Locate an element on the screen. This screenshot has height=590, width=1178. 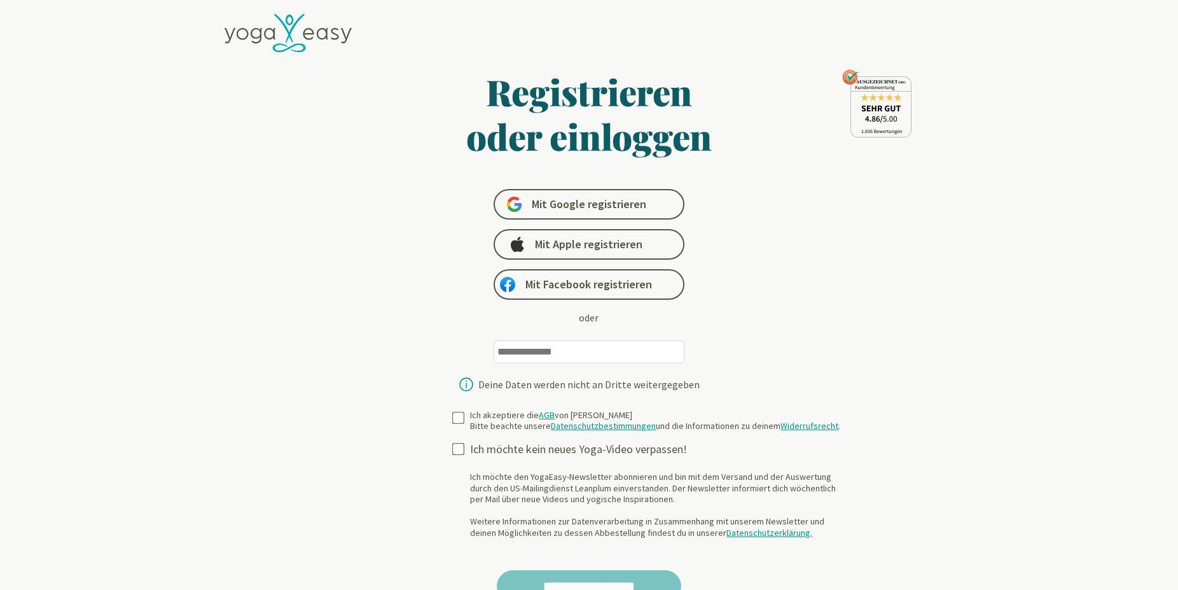
a: Widerrufsrecht is located at coordinates (809, 425).